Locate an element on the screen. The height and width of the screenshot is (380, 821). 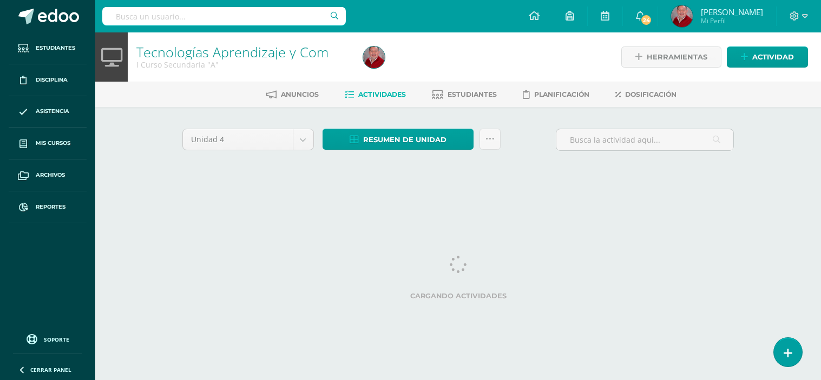
span: Anuncios is located at coordinates (300, 94).